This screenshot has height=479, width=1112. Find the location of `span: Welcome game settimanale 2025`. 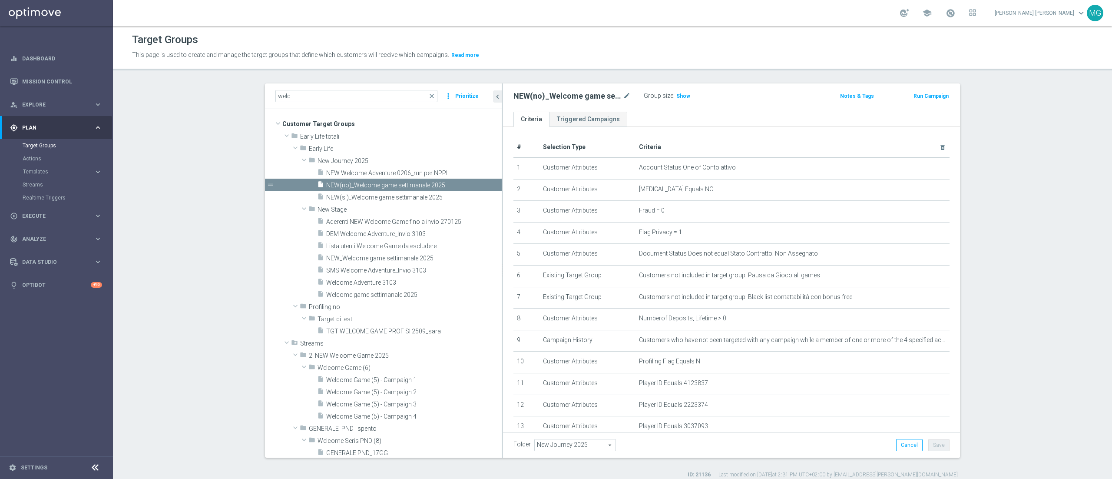

span: Welcome game settimanale 2025 is located at coordinates (414, 295).